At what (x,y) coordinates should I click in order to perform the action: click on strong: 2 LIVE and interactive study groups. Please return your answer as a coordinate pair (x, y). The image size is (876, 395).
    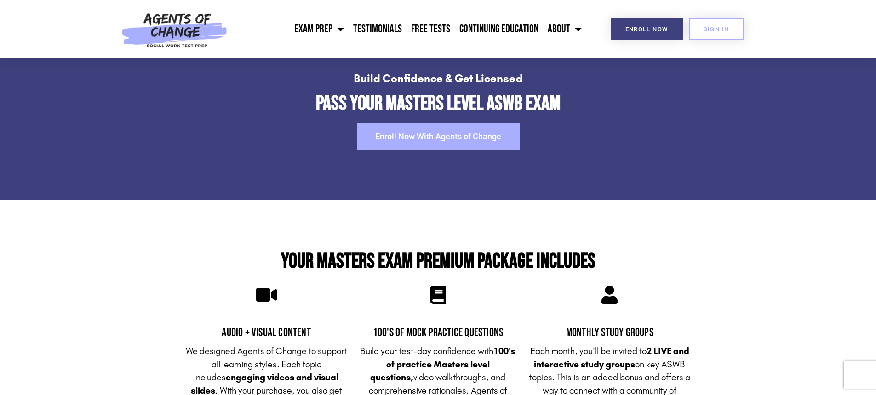
    Looking at the image, I should click on (612, 357).